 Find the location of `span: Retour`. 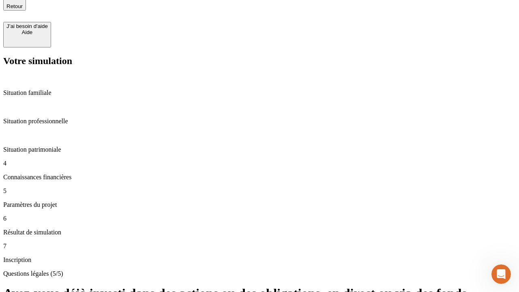

span: Retour is located at coordinates (15, 6).